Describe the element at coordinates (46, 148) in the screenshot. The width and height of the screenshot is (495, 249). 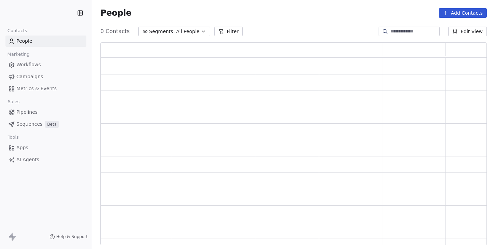
I see `a: Apps` at that location.